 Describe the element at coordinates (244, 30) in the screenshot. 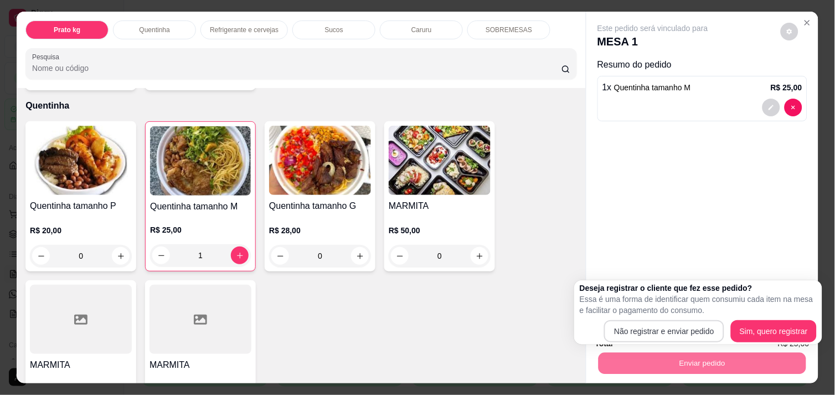

I see `p: Refrigerante e cervejas` at that location.